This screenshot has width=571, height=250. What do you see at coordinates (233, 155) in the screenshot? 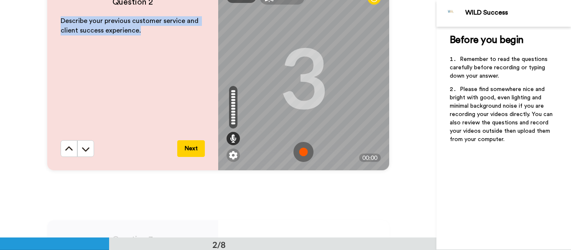
I see `img: ic_gear.svg` at bounding box center [233, 155].